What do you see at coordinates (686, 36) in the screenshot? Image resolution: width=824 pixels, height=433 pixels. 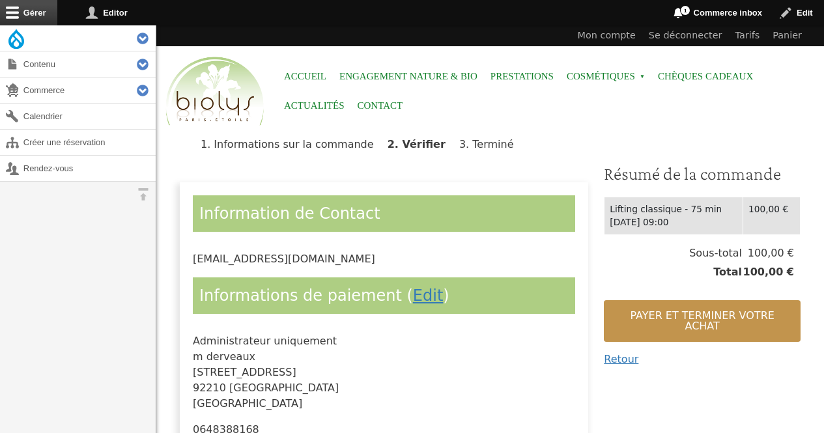 I see `a: Se déconnecter` at bounding box center [686, 36].